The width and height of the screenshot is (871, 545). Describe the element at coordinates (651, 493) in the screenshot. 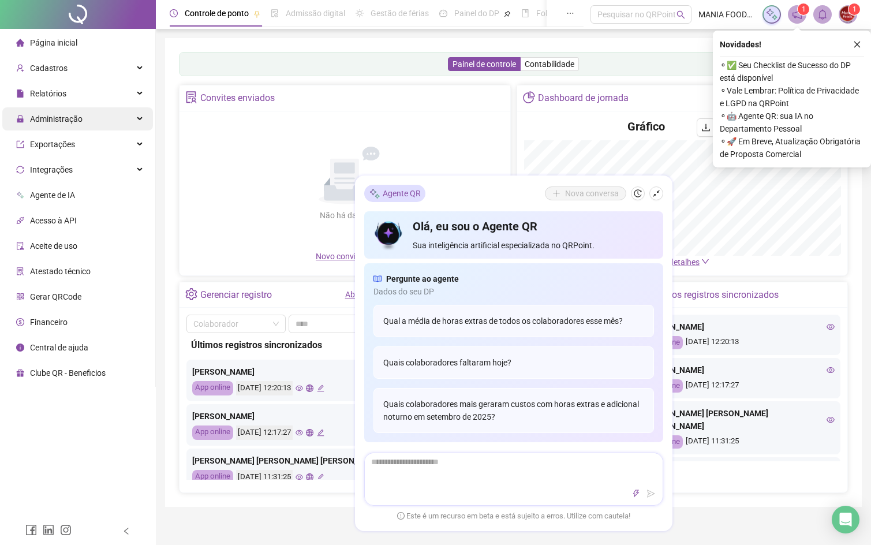

I see `button: send` at that location.